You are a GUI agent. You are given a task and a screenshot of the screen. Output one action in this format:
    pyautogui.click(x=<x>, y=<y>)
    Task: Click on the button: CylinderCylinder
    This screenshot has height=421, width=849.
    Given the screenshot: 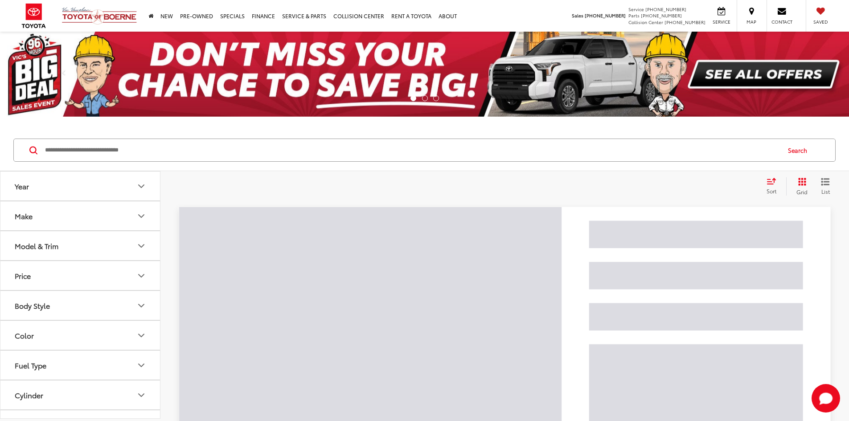 What is the action you would take?
    pyautogui.click(x=81, y=395)
    